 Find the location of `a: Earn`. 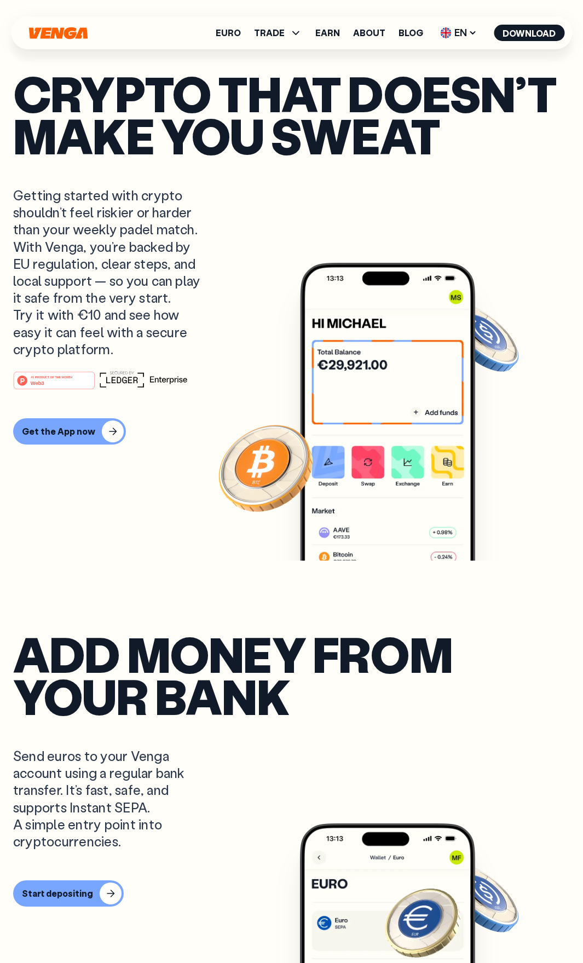

a: Earn is located at coordinates (327, 33).